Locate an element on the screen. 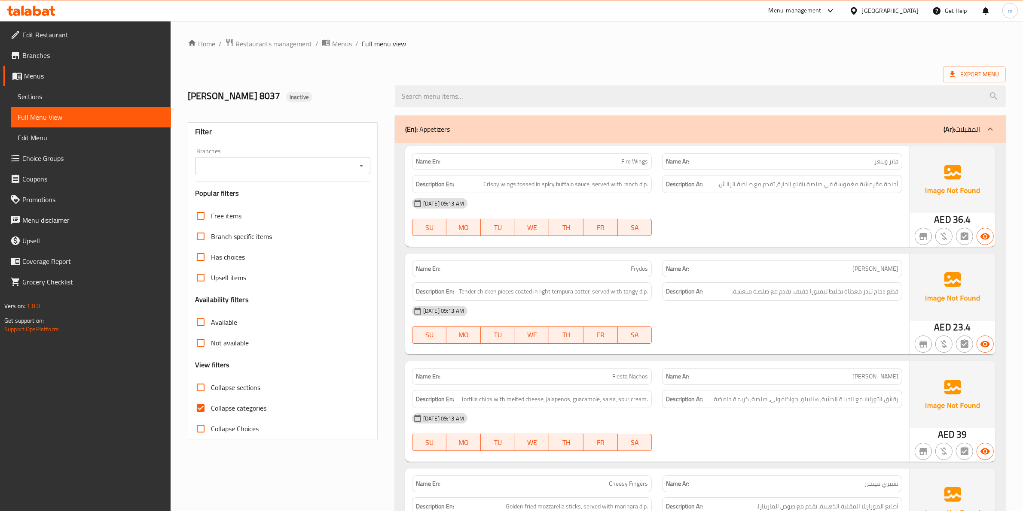 Image resolution: width=1023 pixels, height=511 pixels. div: Filter is located at coordinates (283, 132).